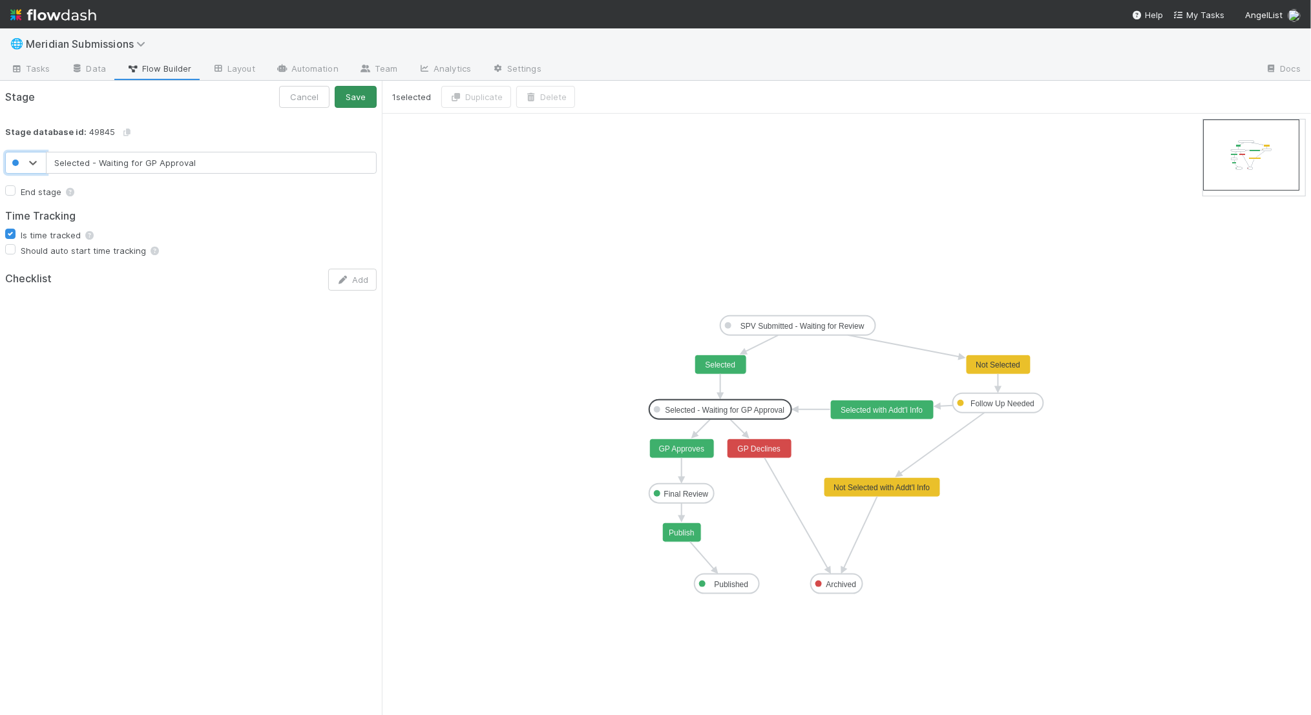  Describe the element at coordinates (91, 251) in the screenshot. I see `label: Should auto start time tracking` at that location.